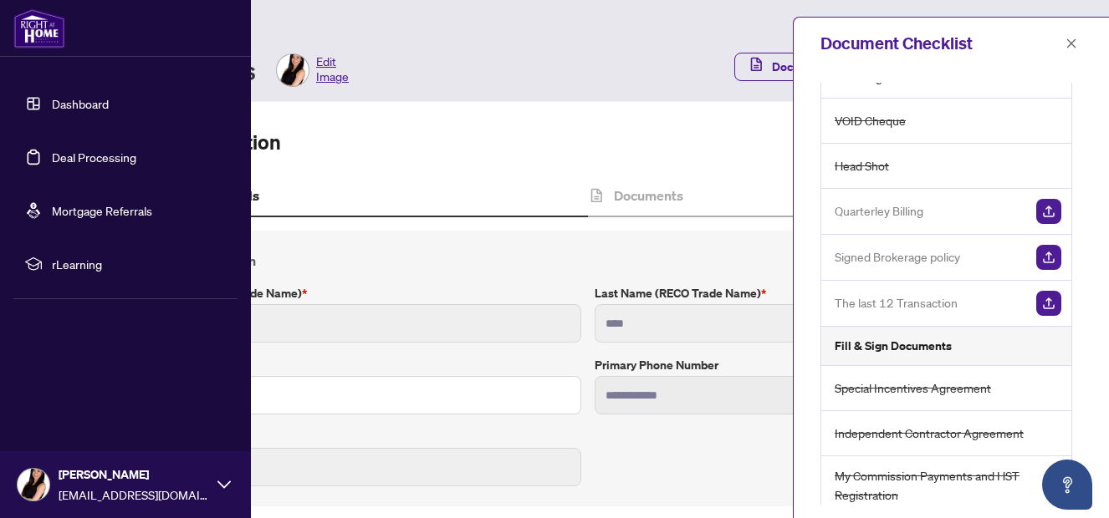 The width and height of the screenshot is (1109, 518). What do you see at coordinates (80, 104) in the screenshot?
I see `a: Dashboard` at bounding box center [80, 104].